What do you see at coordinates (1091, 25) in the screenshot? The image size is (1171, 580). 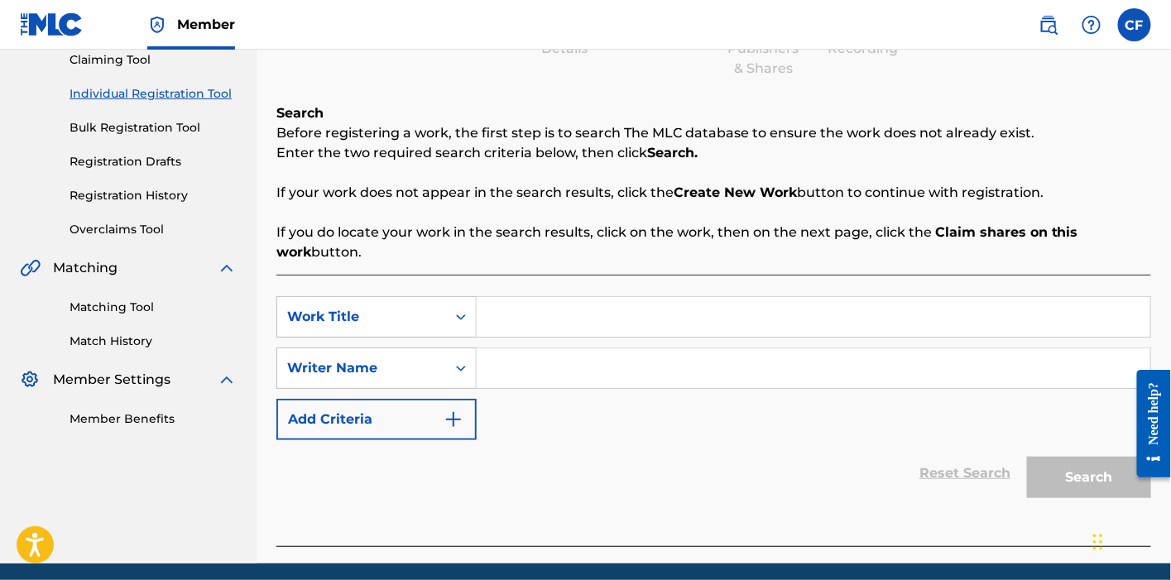 I see `img: help` at bounding box center [1091, 25].